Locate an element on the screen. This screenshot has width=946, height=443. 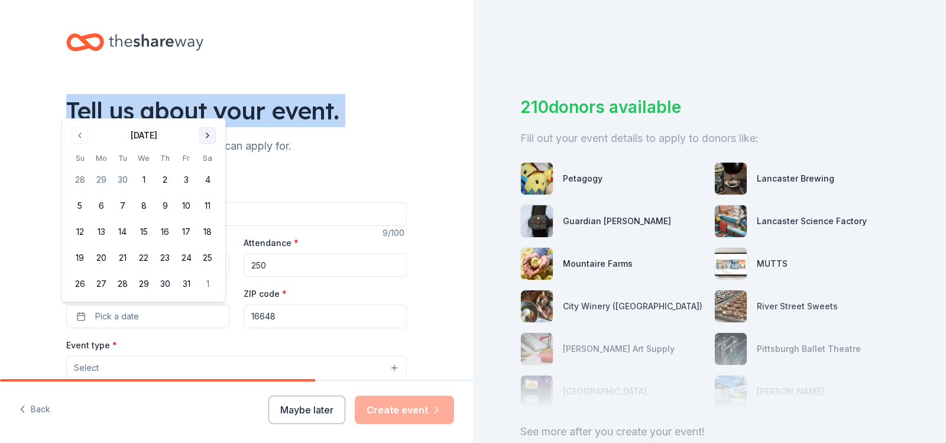
button: Go to previous month is located at coordinates (80, 135).